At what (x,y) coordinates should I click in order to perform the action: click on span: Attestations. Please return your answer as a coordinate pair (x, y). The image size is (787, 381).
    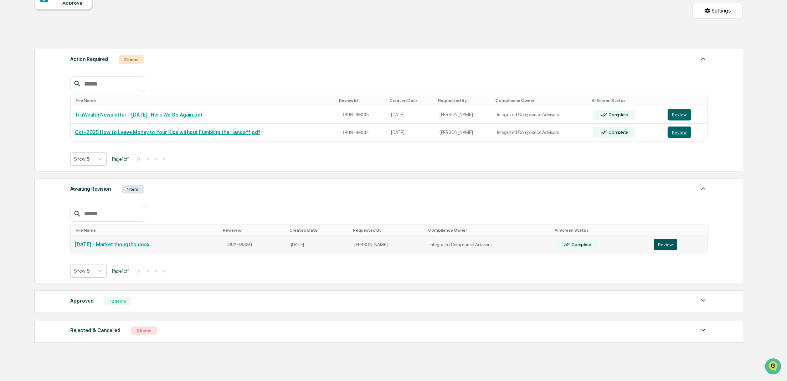
    Looking at the image, I should click on (73, 93).